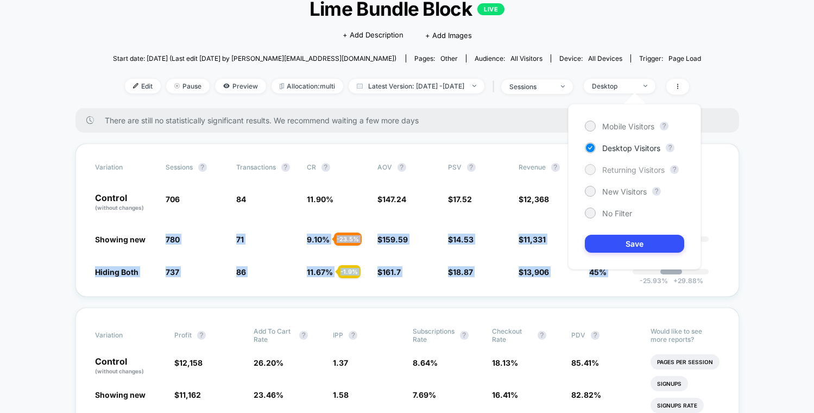 This screenshot has width=814, height=413. Describe the element at coordinates (628, 126) in the screenshot. I see `span: Mobile Visitors` at that location.